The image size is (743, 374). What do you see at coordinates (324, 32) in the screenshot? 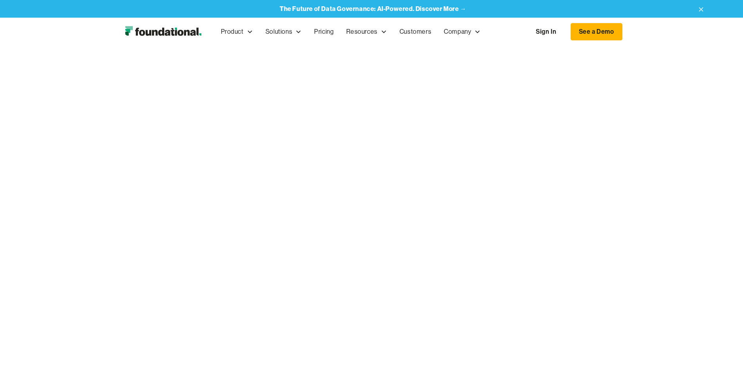
I see `a: Pricing` at bounding box center [324, 32].